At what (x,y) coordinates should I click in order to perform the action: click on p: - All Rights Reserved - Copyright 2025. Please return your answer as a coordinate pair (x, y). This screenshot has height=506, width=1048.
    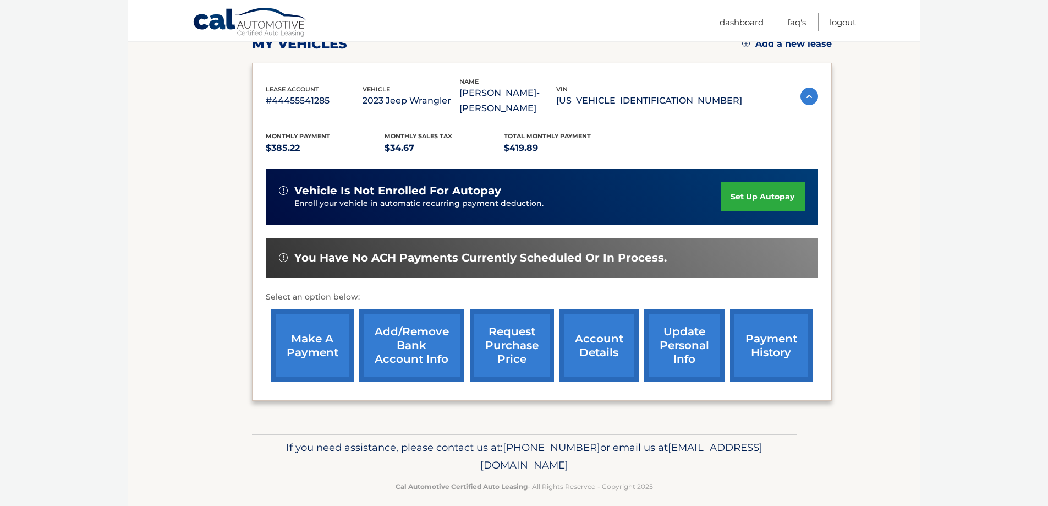
    Looking at the image, I should click on (524, 486).